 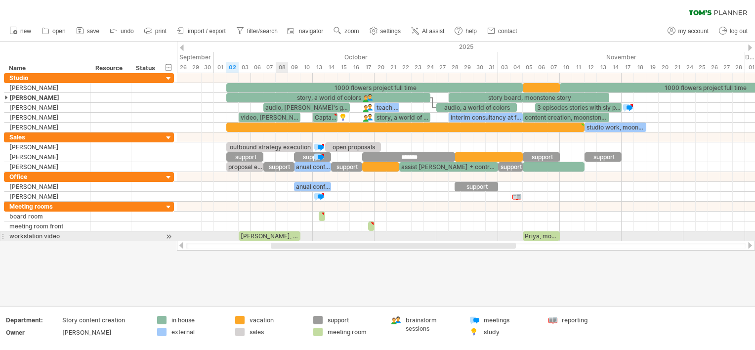 I want to click on div: meeting room, so click(x=354, y=332).